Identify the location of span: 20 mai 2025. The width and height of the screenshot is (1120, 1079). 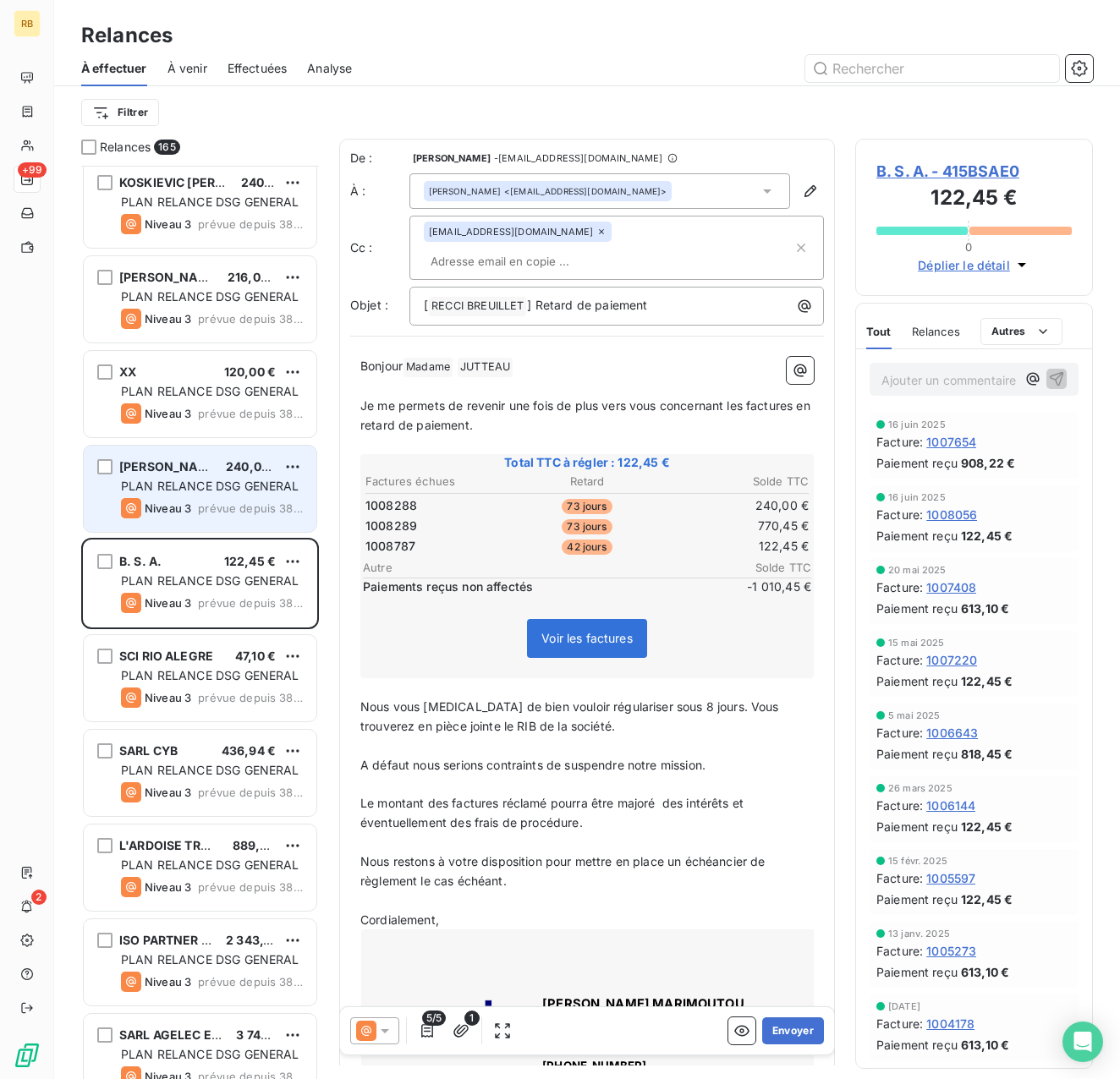
(917, 570).